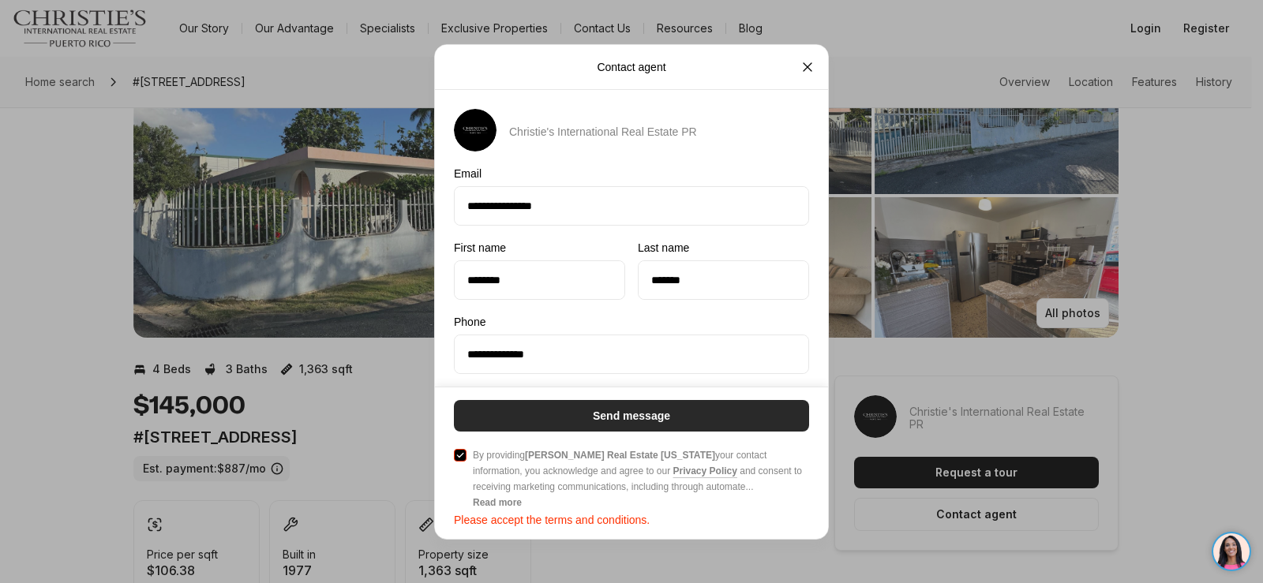  What do you see at coordinates (641, 471) in the screenshot?
I see `span: By providing your contact information, you acknowledge and agree to our and consent to receiving ...` at bounding box center [641, 471].